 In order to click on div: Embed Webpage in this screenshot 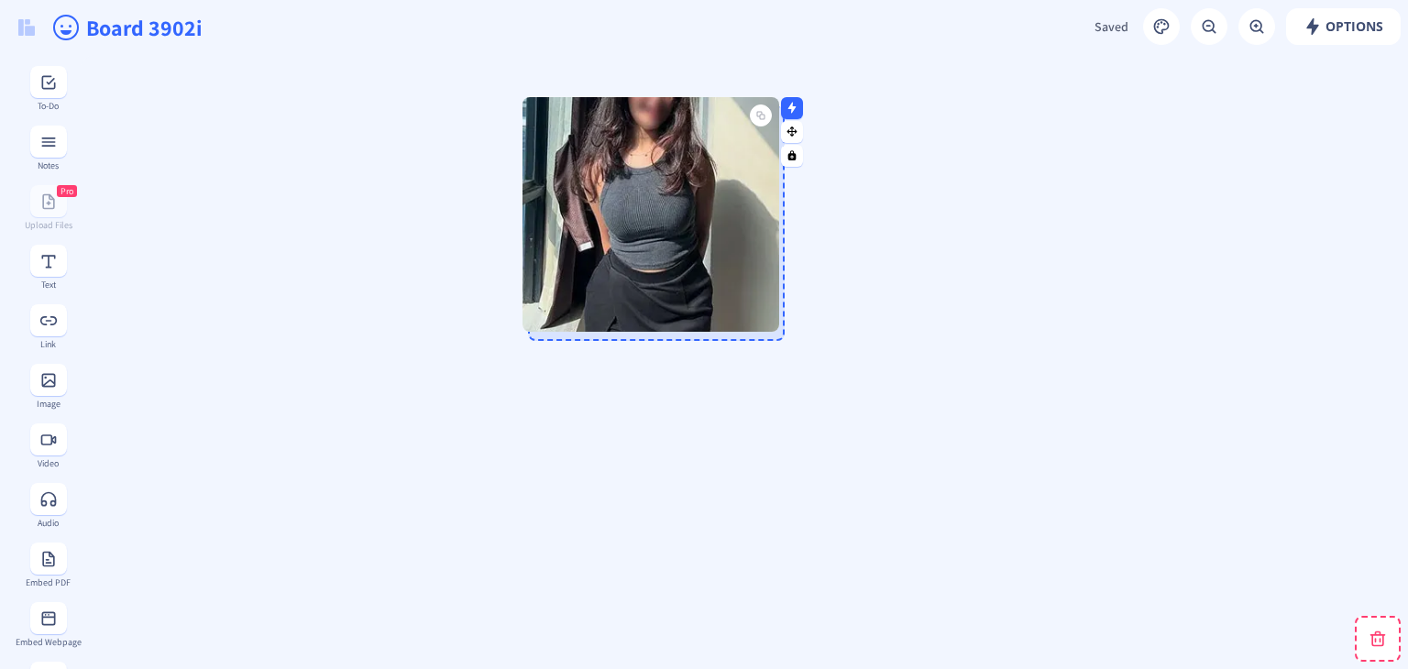, I will do `click(48, 642)`.